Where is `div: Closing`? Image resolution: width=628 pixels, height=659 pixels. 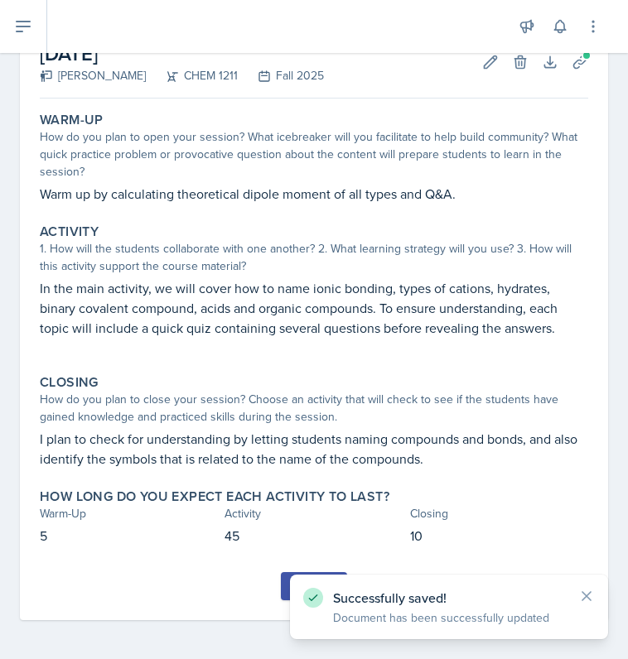 div: Closing is located at coordinates (499, 514).